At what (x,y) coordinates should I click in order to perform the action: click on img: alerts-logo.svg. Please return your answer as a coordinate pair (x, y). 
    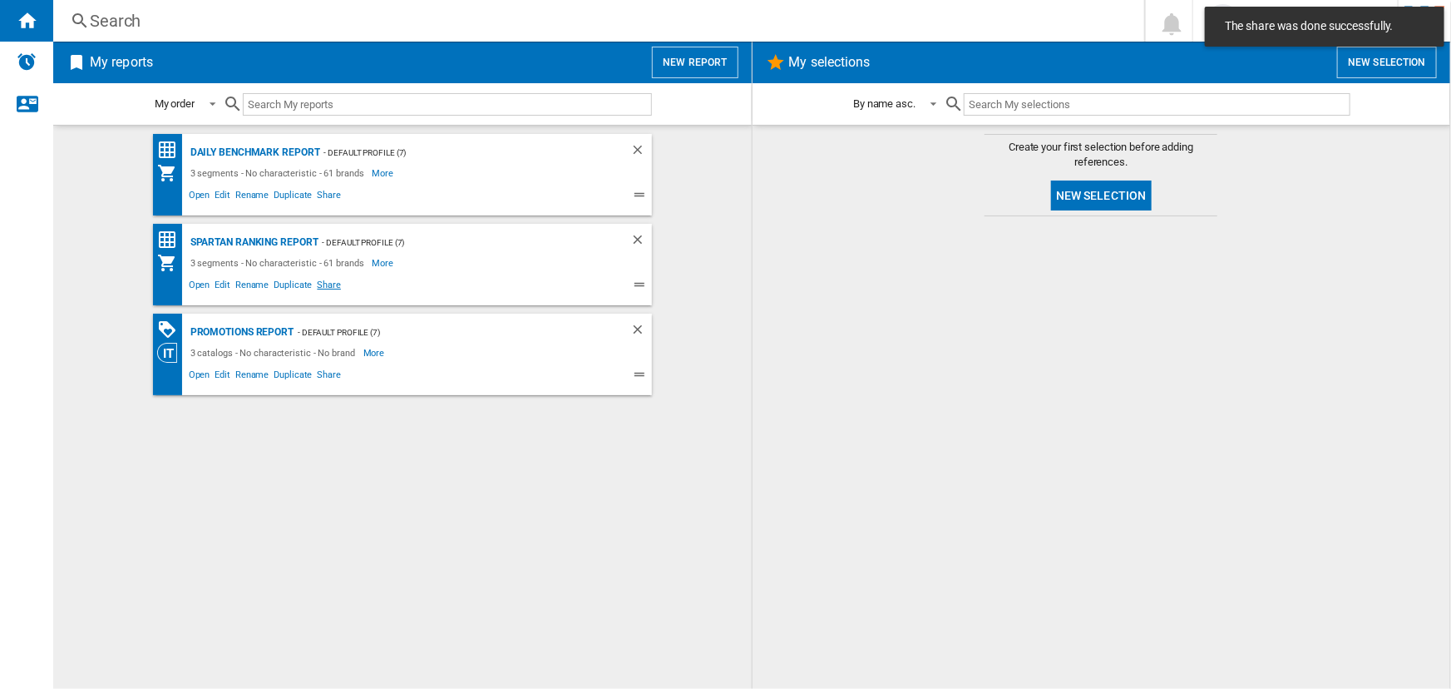
    Looking at the image, I should click on (27, 62).